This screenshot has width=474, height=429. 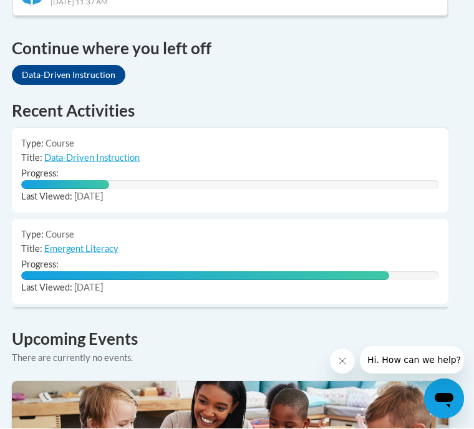 What do you see at coordinates (54, 14) in the screenshot?
I see `span: Hi. How can we help?` at bounding box center [54, 14].